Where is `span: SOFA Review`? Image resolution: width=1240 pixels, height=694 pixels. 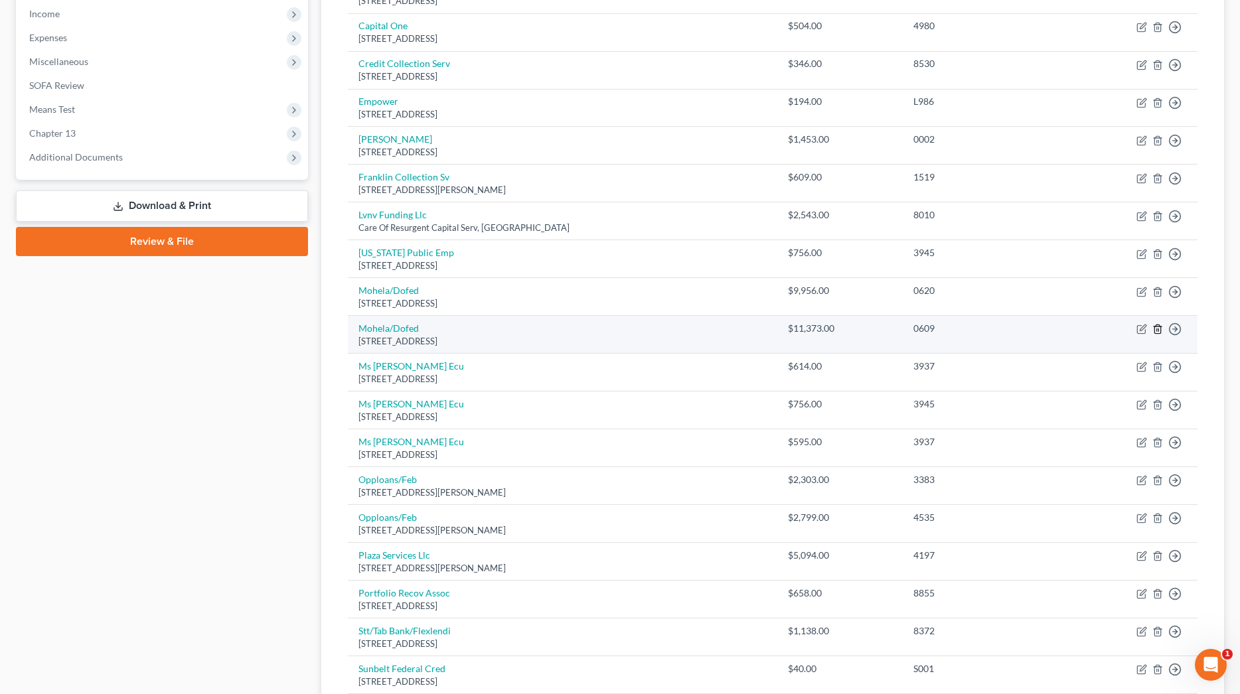 span: SOFA Review is located at coordinates (56, 85).